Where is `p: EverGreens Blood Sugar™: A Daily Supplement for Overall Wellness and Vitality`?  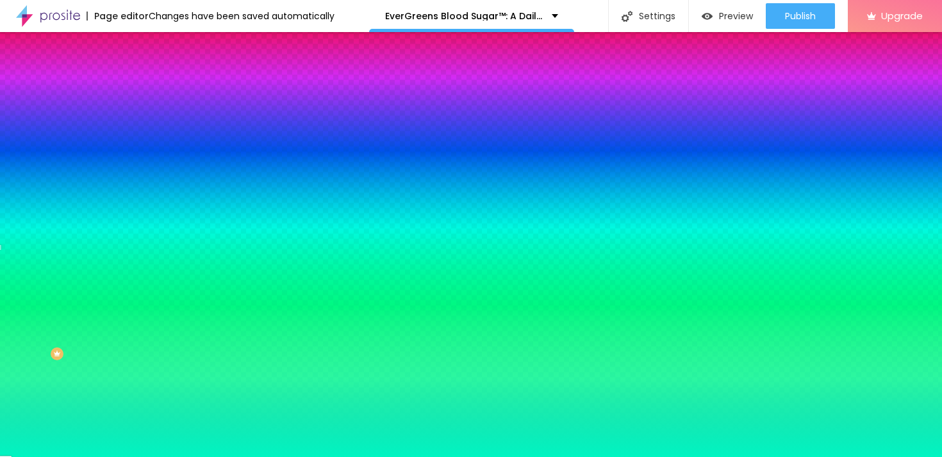 p: EverGreens Blood Sugar™: A Daily Supplement for Overall Wellness and Vitality is located at coordinates (463, 16).